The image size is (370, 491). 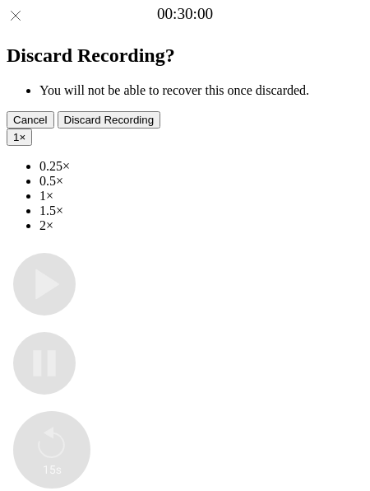 I want to click on button: Discard Recording, so click(x=109, y=119).